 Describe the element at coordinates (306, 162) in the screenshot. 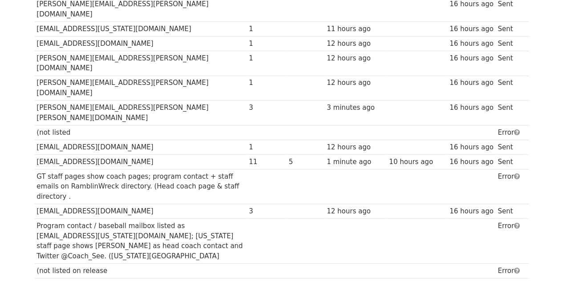

I see `div: 5` at that location.